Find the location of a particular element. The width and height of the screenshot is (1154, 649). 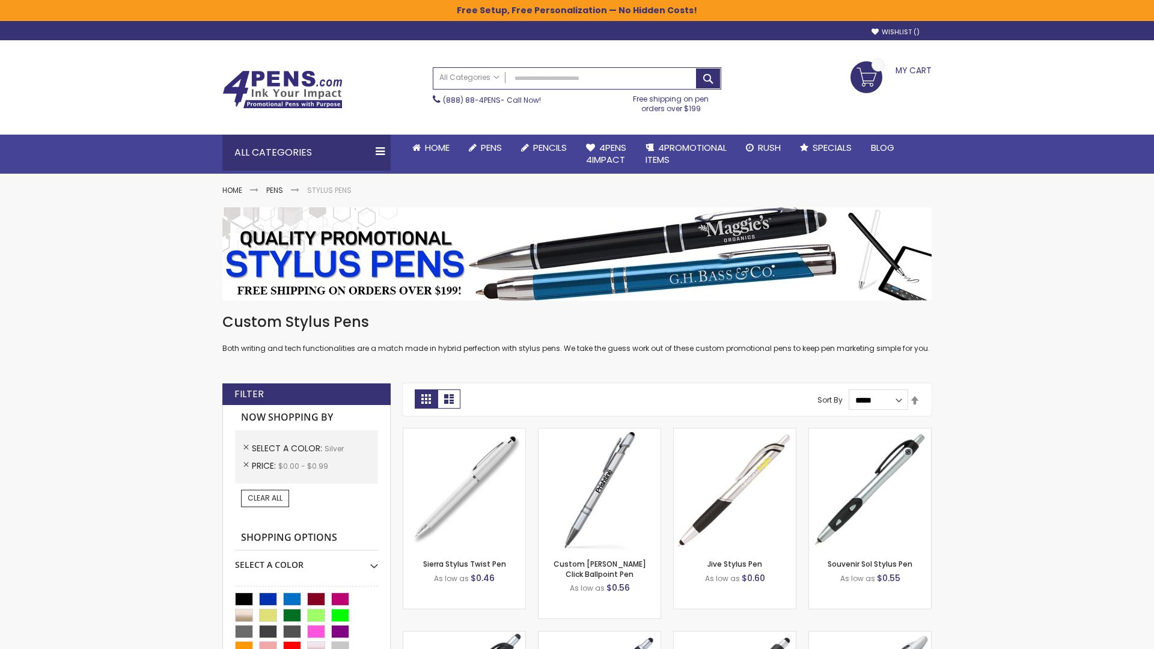

div: All Categories is located at coordinates (307, 153).